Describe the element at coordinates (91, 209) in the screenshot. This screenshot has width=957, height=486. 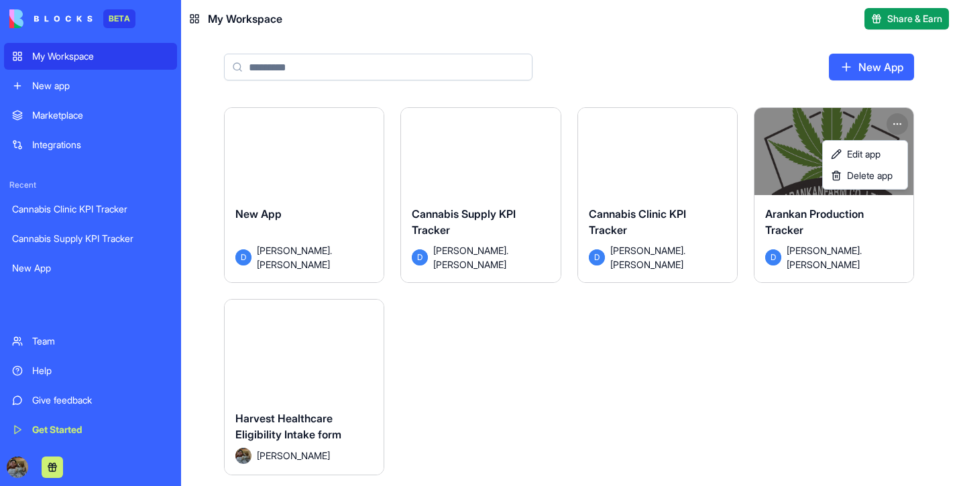
I see `div: Cannabis Clinic KPI Tracker` at that location.